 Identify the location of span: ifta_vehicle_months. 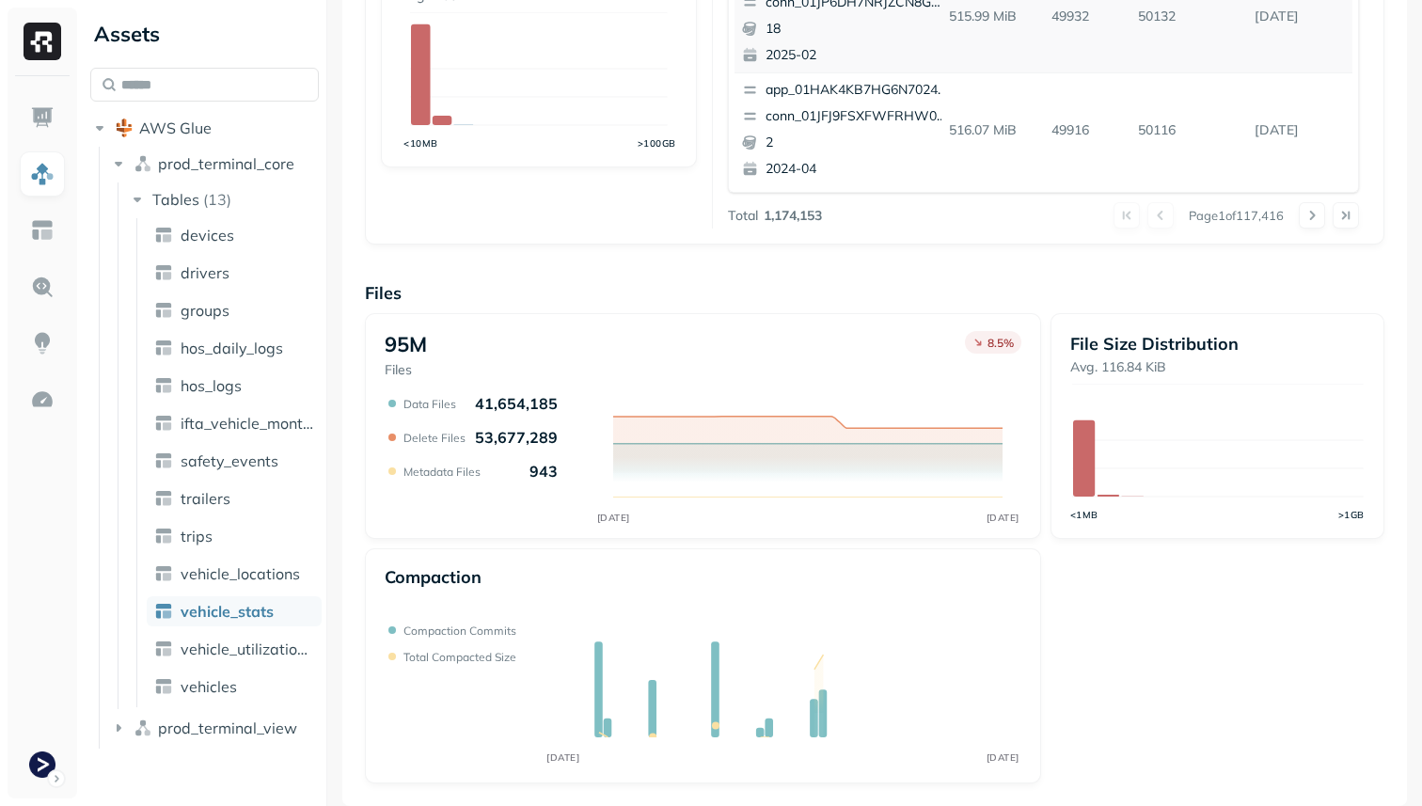
(247, 423).